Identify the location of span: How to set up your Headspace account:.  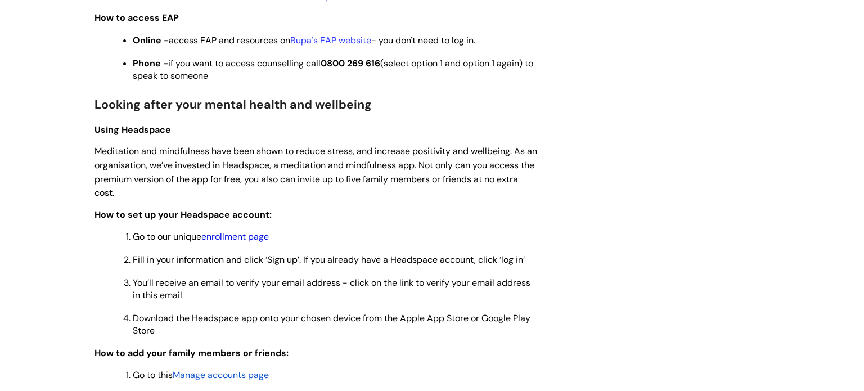
(183, 214).